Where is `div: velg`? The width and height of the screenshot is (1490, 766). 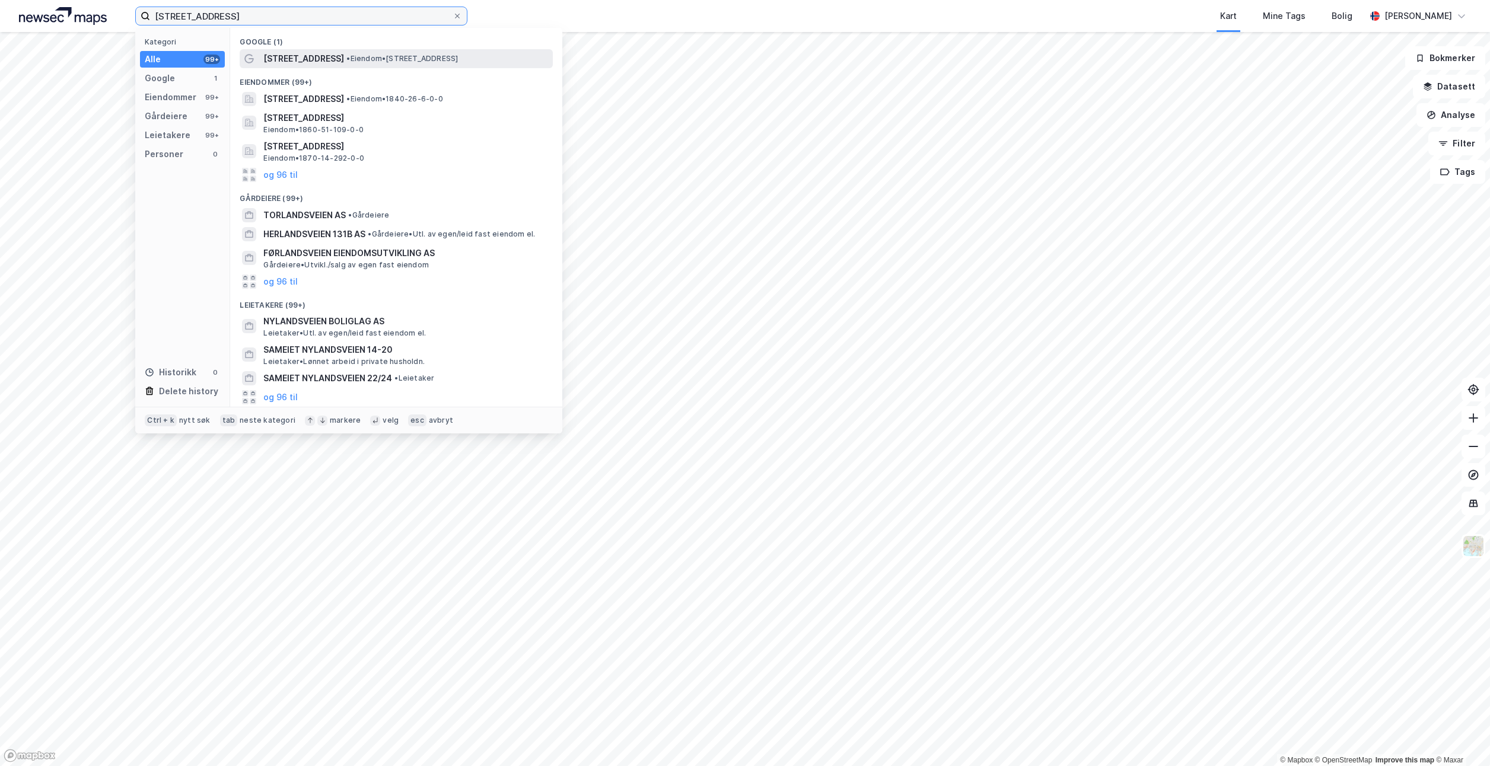
div: velg is located at coordinates (390, 421).